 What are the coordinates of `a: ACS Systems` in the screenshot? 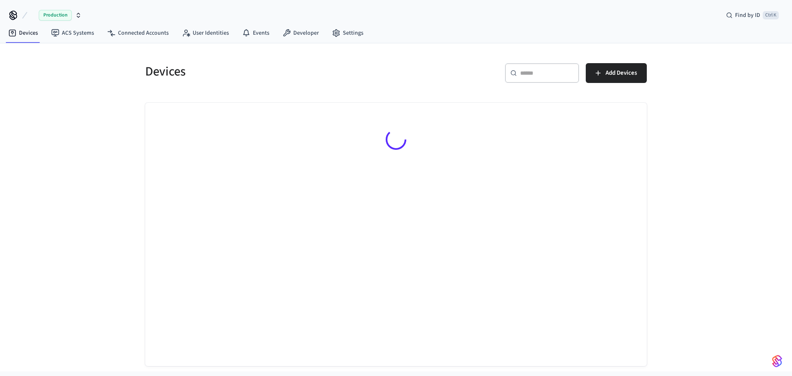 It's located at (73, 33).